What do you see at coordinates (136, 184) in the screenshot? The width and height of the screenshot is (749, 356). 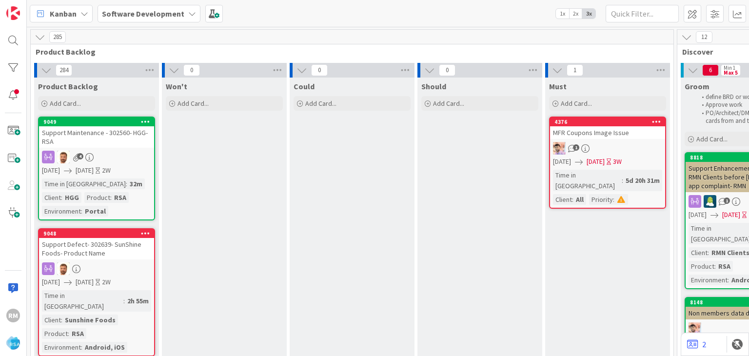 I see `div: 32m` at bounding box center [136, 184].